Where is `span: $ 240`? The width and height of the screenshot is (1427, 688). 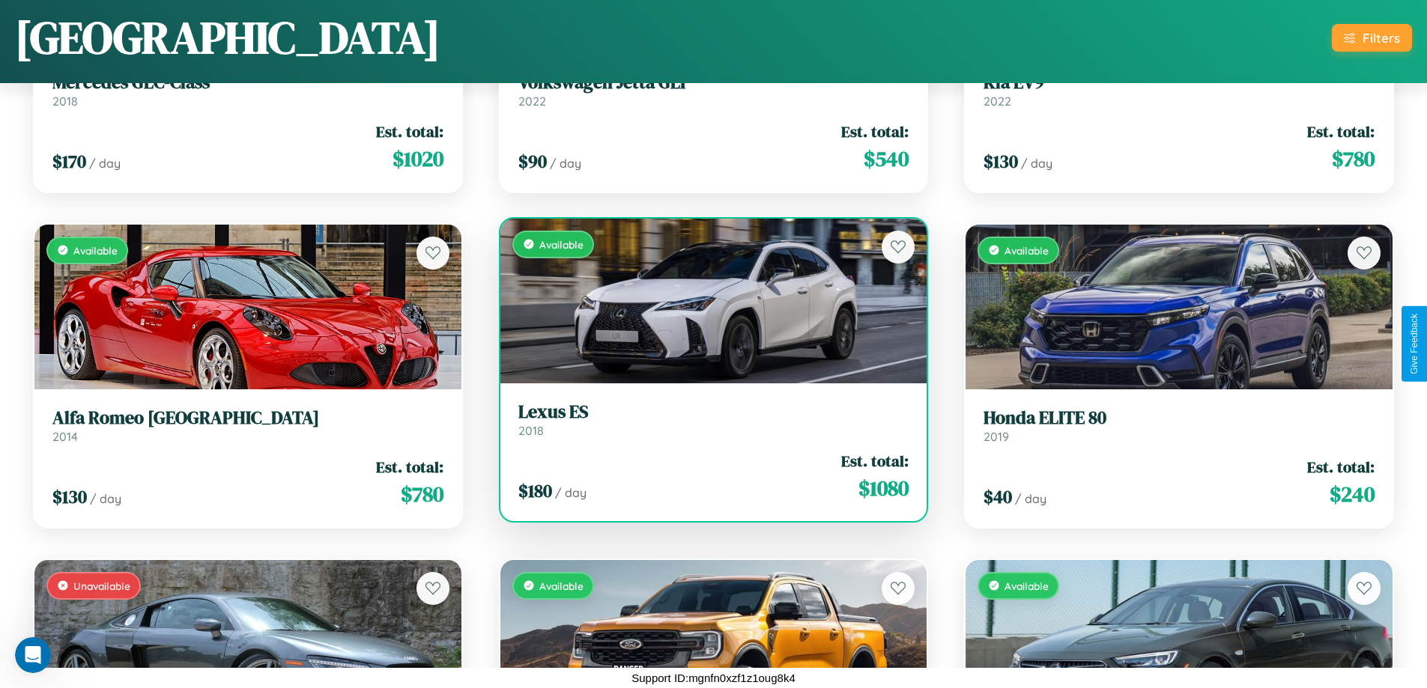
span: $ 240 is located at coordinates (1352, 494).